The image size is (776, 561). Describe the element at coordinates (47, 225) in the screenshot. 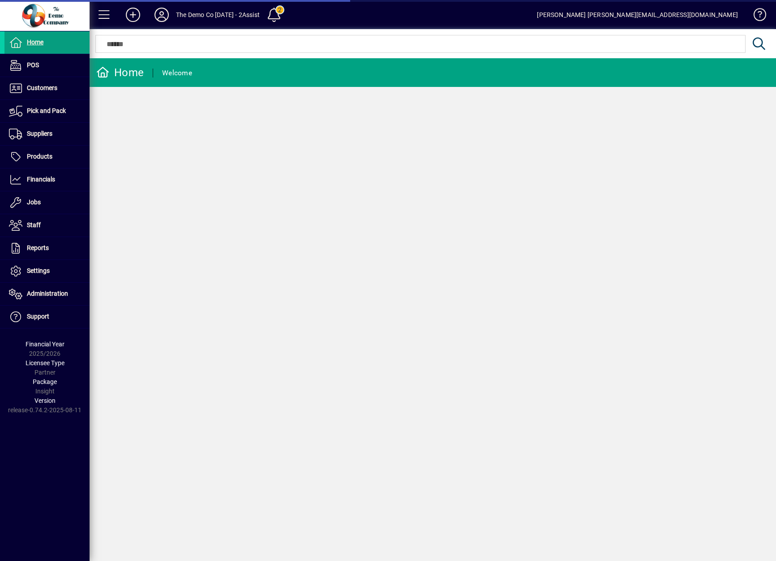

I see `a: Staff` at that location.